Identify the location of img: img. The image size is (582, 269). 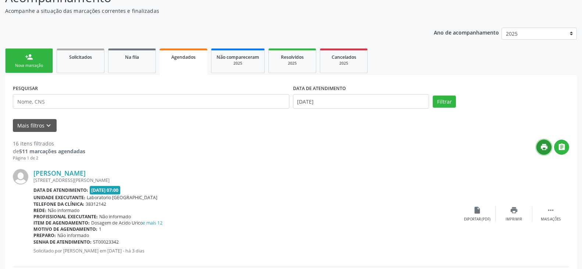
(21, 177).